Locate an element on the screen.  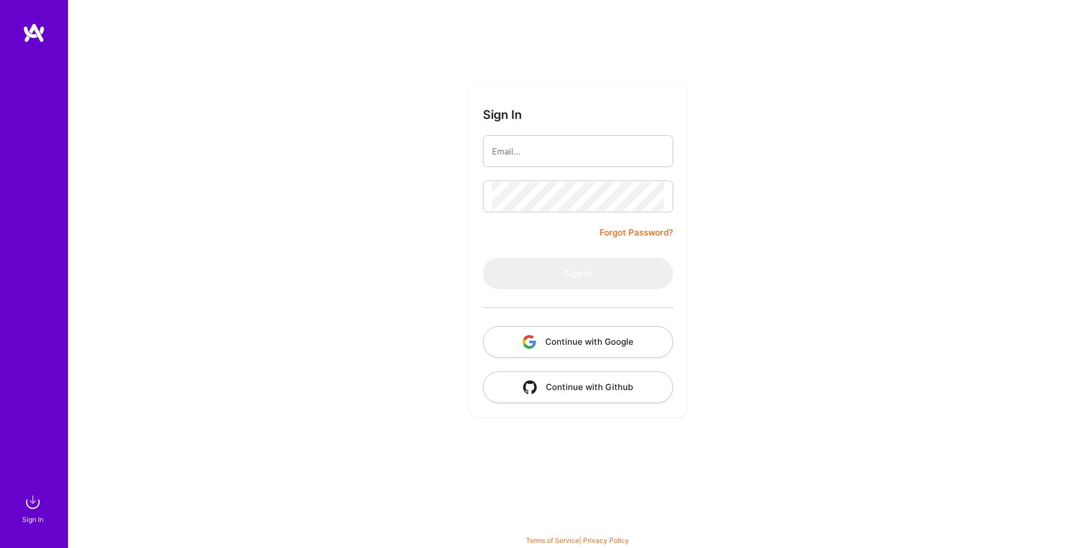
img: sign in is located at coordinates (33, 502).